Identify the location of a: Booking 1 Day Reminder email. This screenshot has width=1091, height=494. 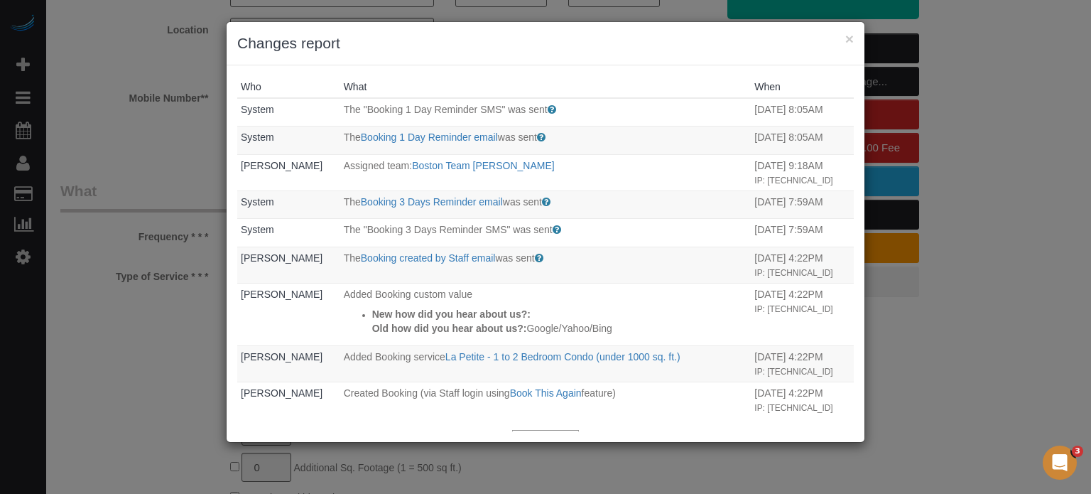
(429, 137).